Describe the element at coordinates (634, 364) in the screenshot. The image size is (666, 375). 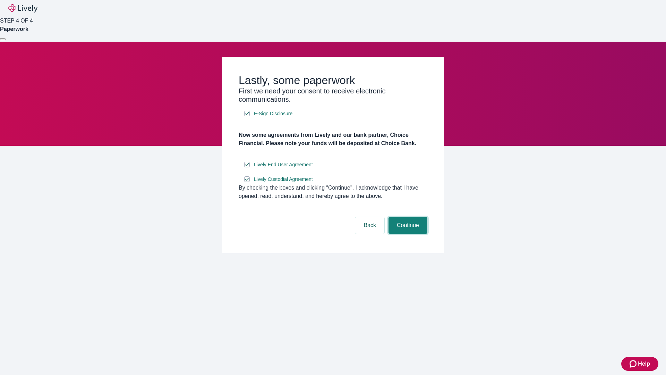
I see `svg: Zendesk support icon` at that location.